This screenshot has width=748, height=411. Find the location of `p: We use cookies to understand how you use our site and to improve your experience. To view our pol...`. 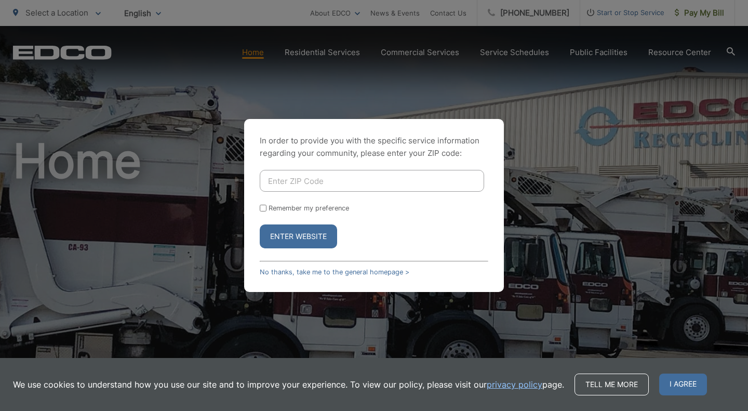

p: We use cookies to understand how you use our site and to improve your experience. To view our pol... is located at coordinates (288, 384).